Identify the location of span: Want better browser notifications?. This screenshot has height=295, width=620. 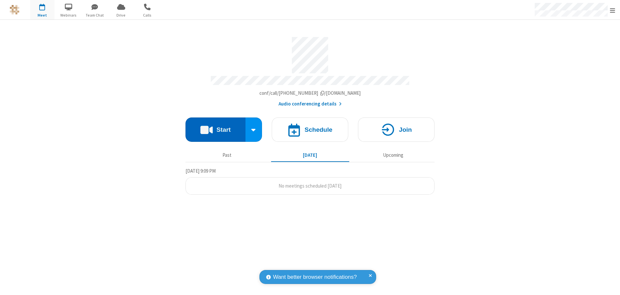
(315, 277).